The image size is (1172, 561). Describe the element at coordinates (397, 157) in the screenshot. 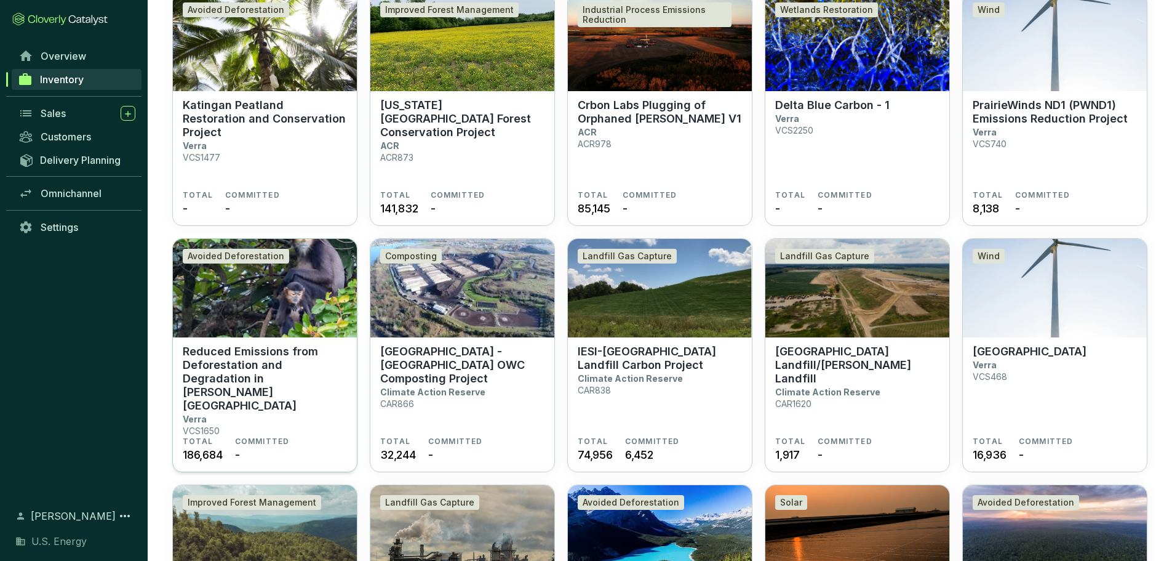

I see `p: ACR873` at that location.